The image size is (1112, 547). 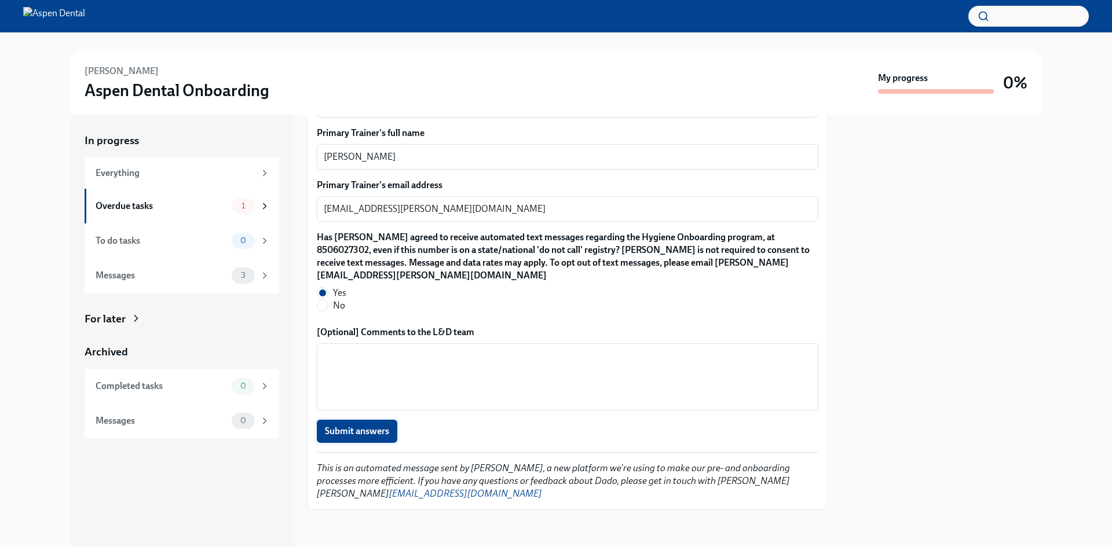 I want to click on div: Overdue tasks, so click(x=161, y=206).